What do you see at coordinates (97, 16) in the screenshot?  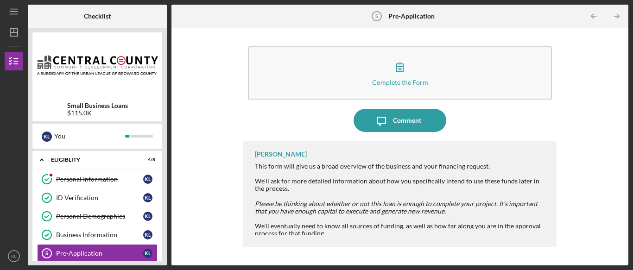 I see `b: Checklist` at bounding box center [97, 16].